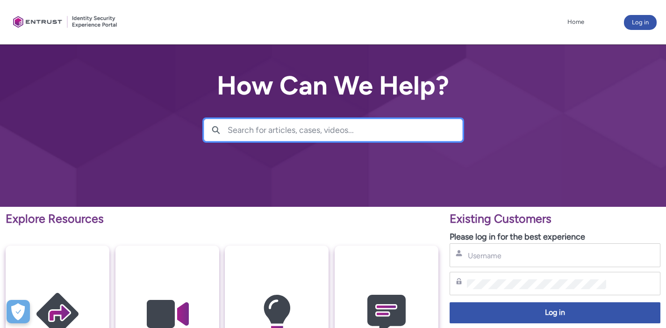  I want to click on button: Search, so click(216, 130).